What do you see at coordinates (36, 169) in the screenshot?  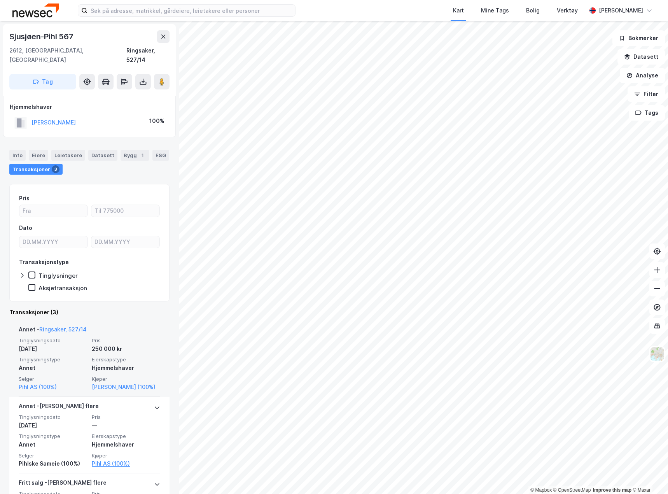 I see `div: Transaksjoner` at bounding box center [36, 169].